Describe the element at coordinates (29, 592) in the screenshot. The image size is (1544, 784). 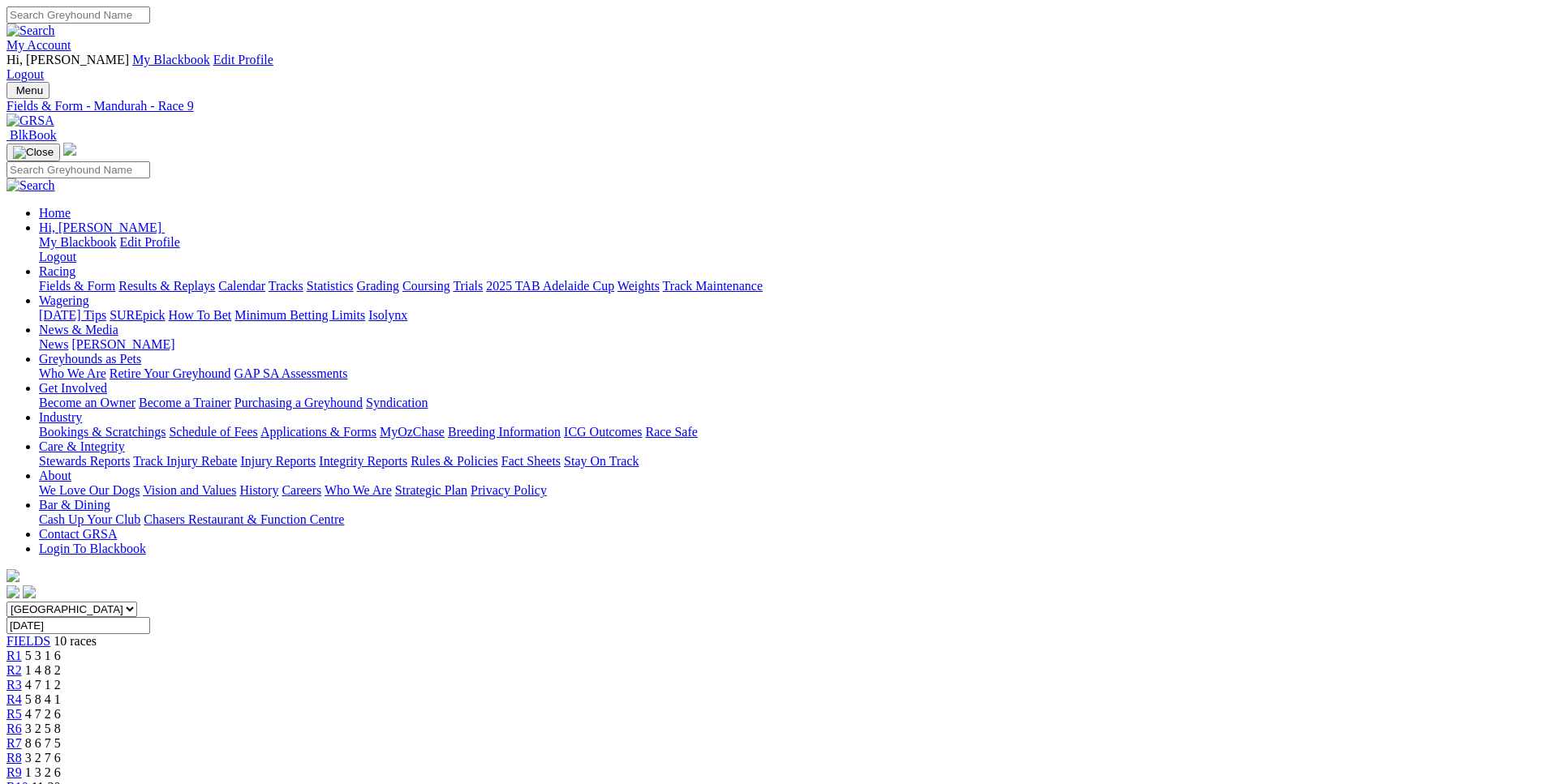
I see `img: twitter.svg` at that location.